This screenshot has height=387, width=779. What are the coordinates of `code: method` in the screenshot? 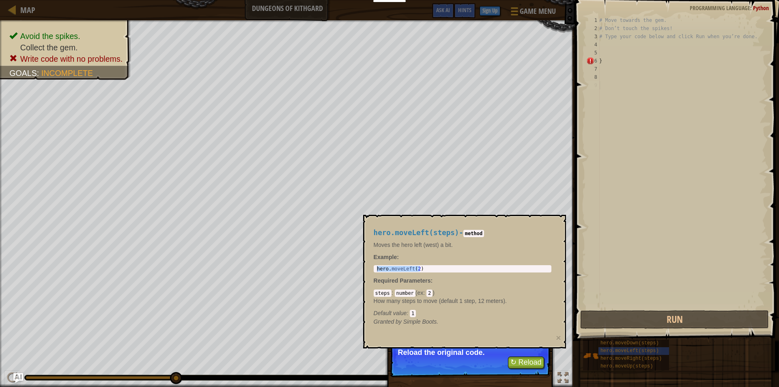 It's located at (474, 233).